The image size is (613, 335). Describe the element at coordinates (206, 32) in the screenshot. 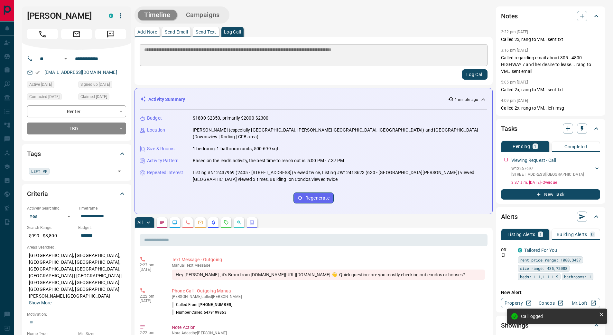

I see `p: Send Text` at that location.